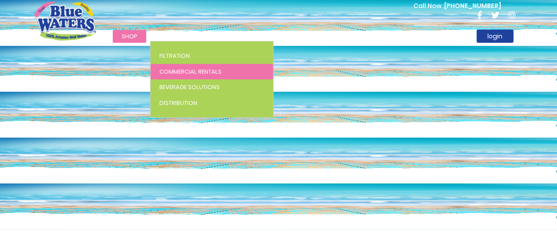 The width and height of the screenshot is (557, 243). Describe the element at coordinates (190, 71) in the screenshot. I see `span: Commercial Rentals` at that location.